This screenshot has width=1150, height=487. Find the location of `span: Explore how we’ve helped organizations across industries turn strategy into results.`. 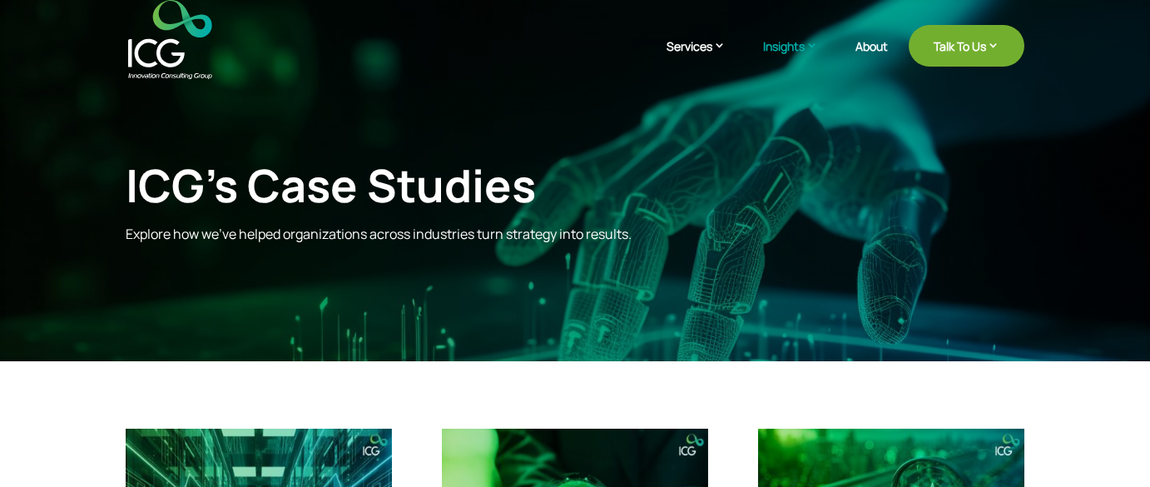

span: Explore how we’ve helped organizations across industries turn strategy into results. is located at coordinates (379, 234).